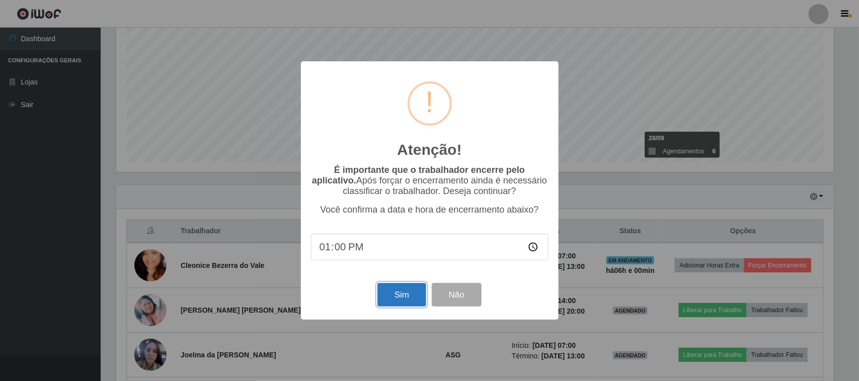  What do you see at coordinates (401, 295) in the screenshot?
I see `button: Sim` at bounding box center [401, 295].